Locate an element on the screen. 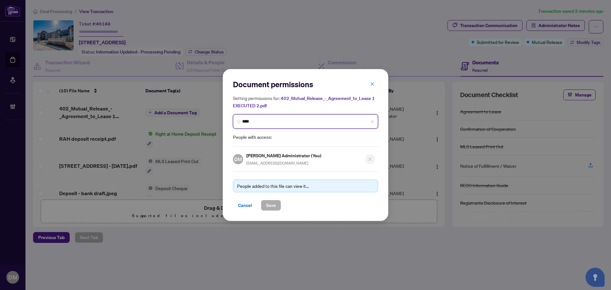  span: Cancel is located at coordinates (245, 205).